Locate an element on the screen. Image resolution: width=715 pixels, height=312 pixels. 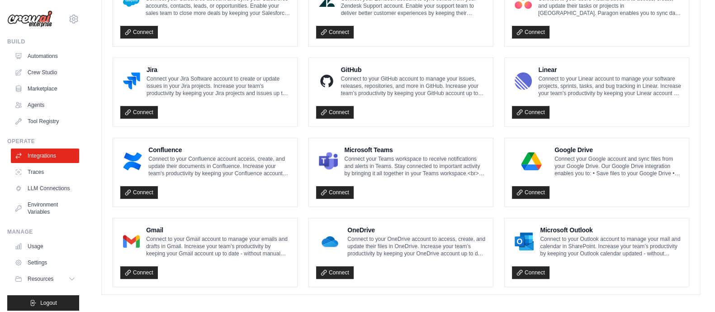
p: Connect your Teams workspace to receive notifications and alerts in Teams. Stay connected to impo... is located at coordinates (415, 166).